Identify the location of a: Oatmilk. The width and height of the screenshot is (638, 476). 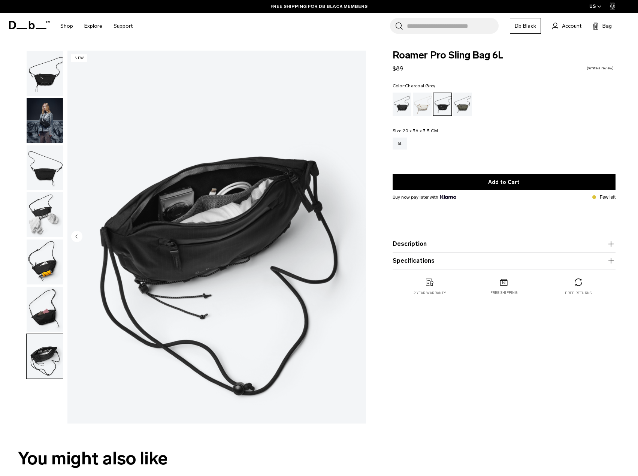
(422, 104).